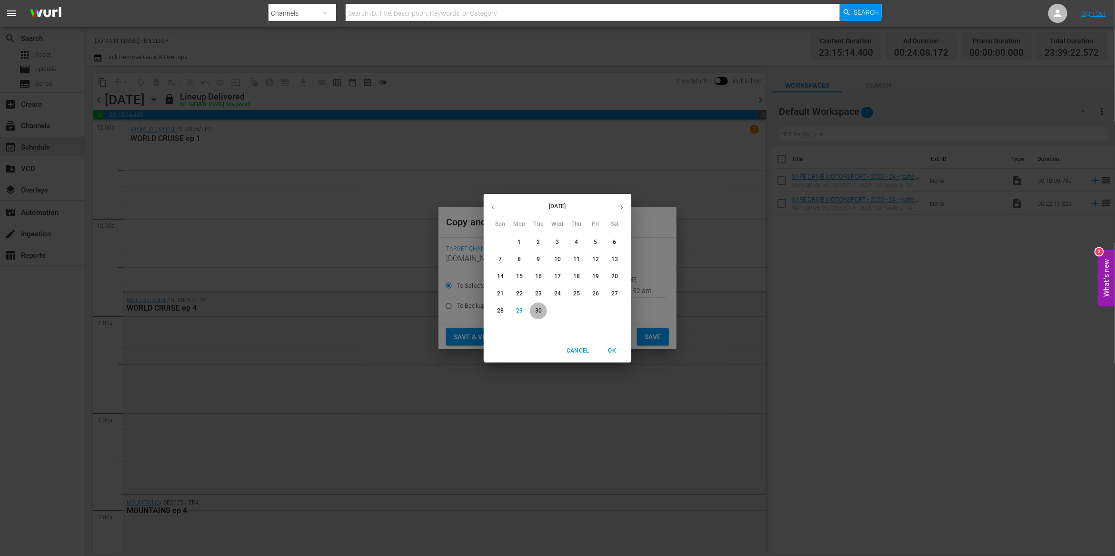 Image resolution: width=1115 pixels, height=556 pixels. What do you see at coordinates (866, 12) in the screenshot?
I see `span: Search` at bounding box center [866, 12].